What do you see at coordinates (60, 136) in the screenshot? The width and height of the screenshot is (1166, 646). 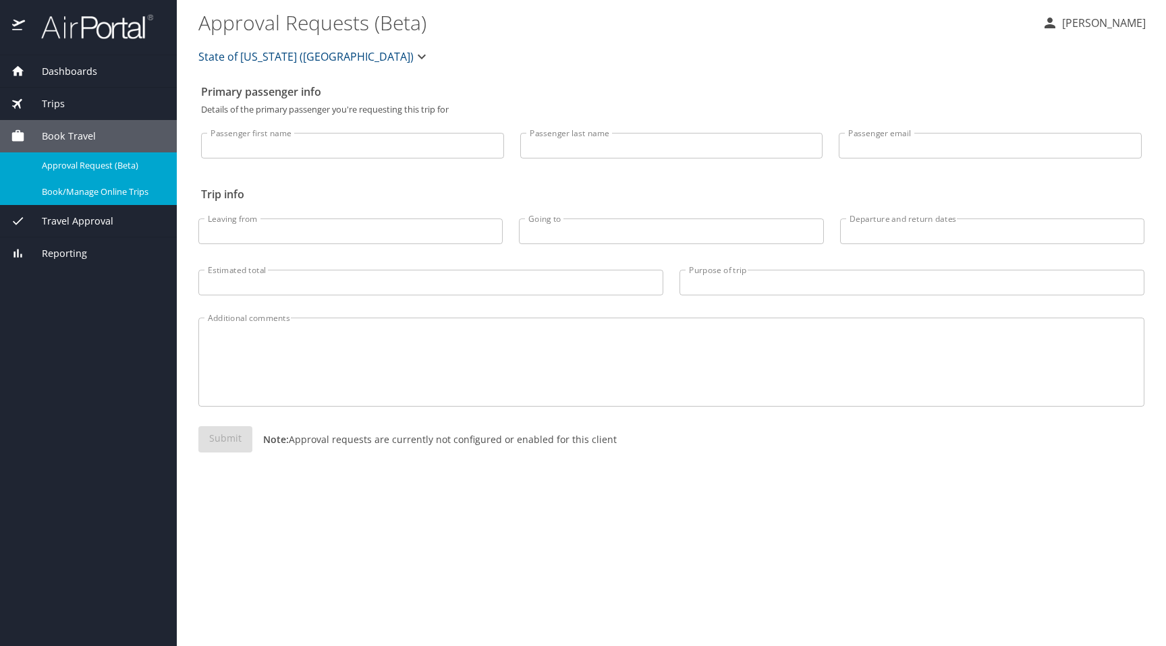 I see `span: Book Travel` at bounding box center [60, 136].